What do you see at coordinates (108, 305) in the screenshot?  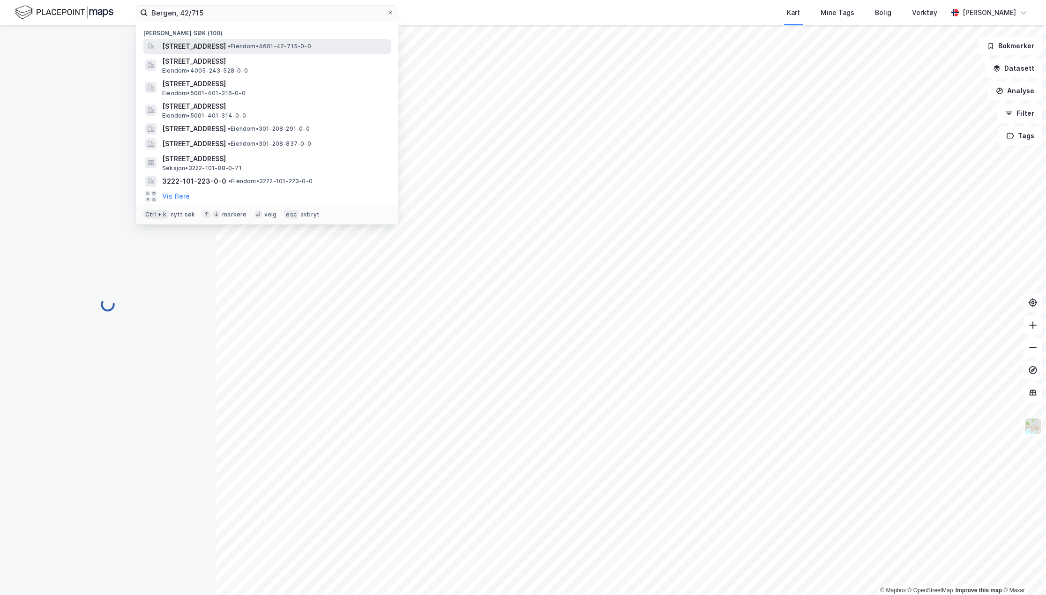 I see `img: spinner.a6d8c91a73a9ac5275cf975e30b51cfb.svg` at bounding box center [108, 305].